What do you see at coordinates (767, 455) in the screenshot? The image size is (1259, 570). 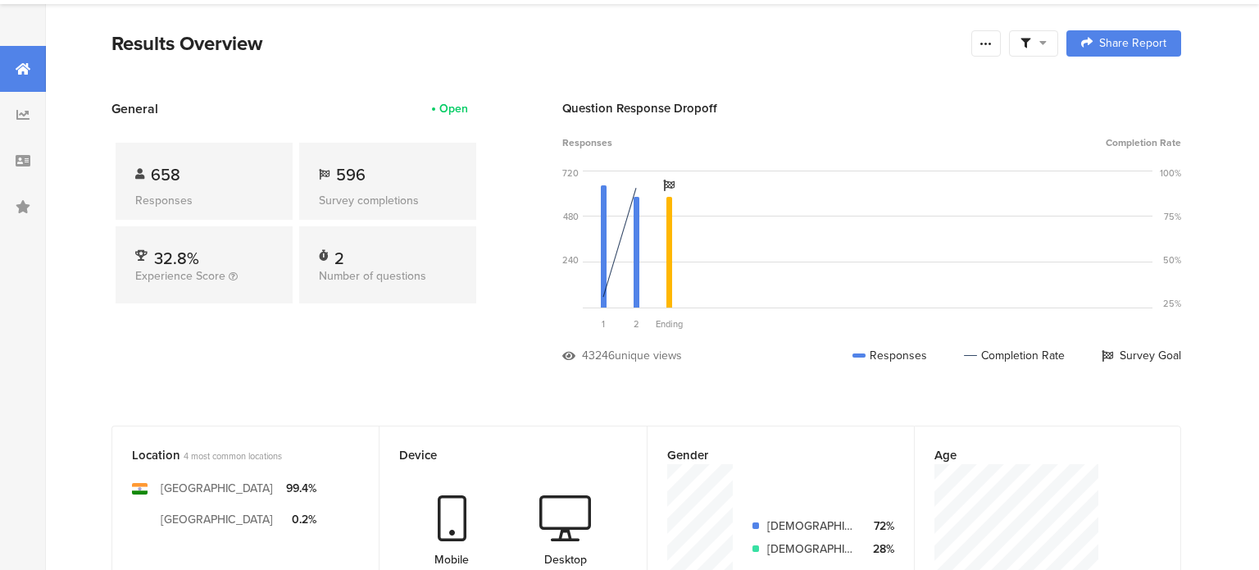 I see `div: Gender` at bounding box center [767, 455].